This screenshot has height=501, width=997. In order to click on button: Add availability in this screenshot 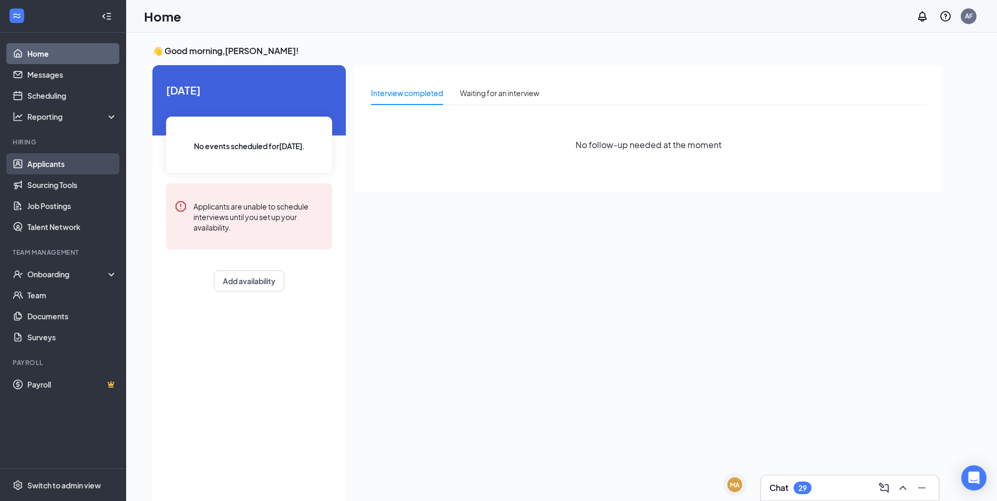, I will do `click(249, 281)`.